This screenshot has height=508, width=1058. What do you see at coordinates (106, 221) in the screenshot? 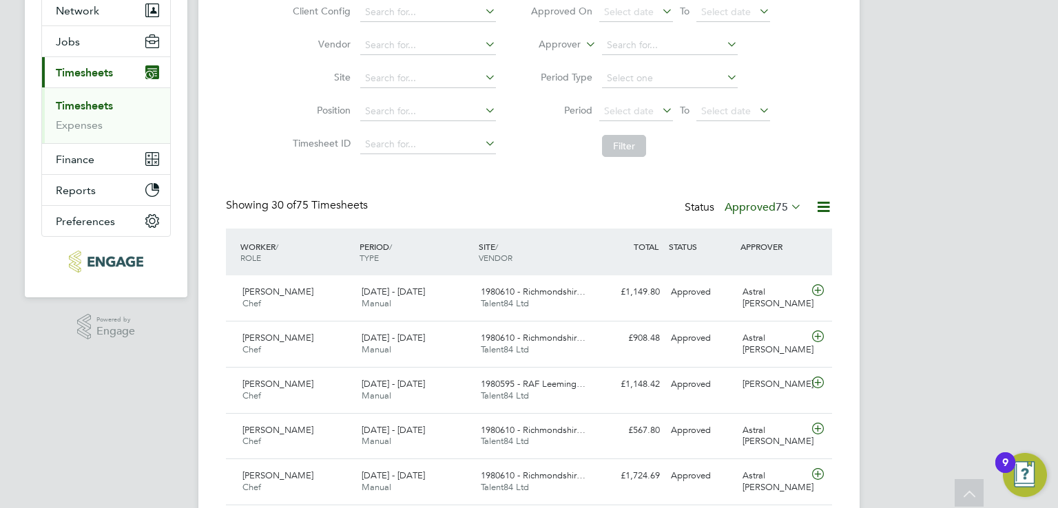
I see `button: Preferences` at bounding box center [106, 221].